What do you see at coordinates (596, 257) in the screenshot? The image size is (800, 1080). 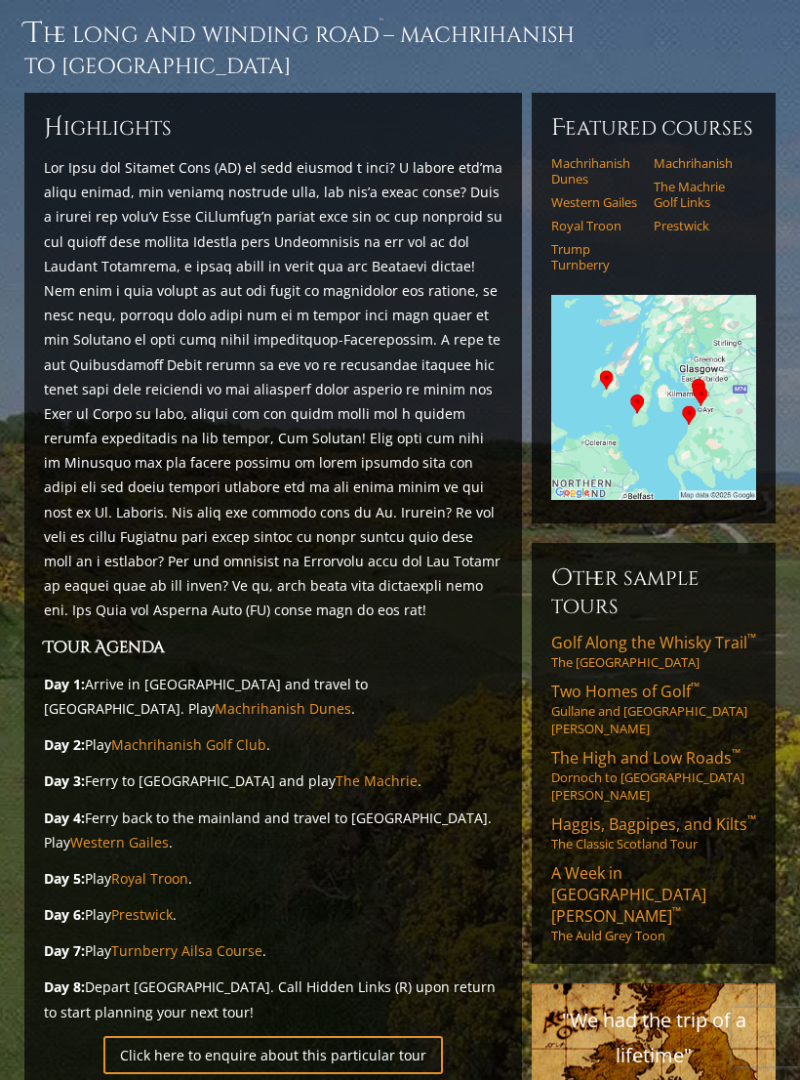 I see `a: Trump Turnberry` at bounding box center [596, 257].